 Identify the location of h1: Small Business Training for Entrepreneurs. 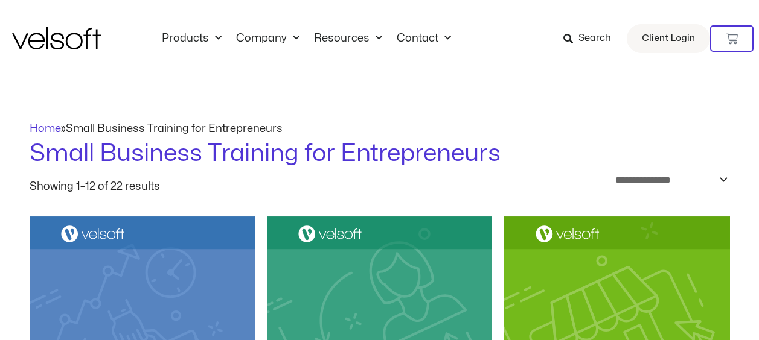
(380, 154).